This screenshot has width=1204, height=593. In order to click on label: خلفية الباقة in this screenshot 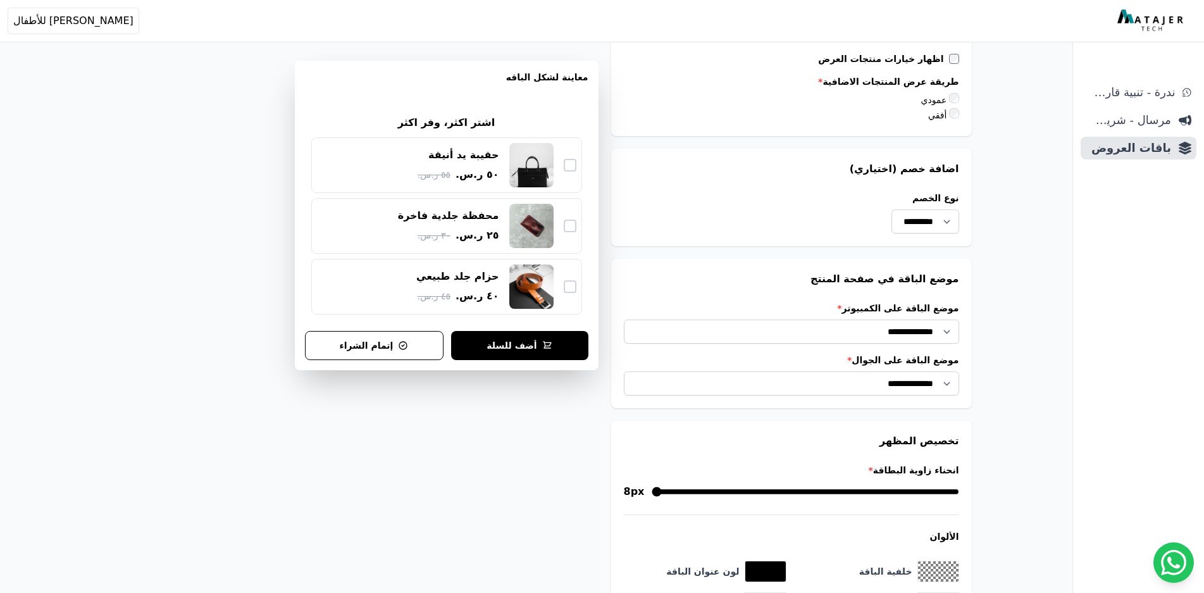, I will do `click(888, 571)`.